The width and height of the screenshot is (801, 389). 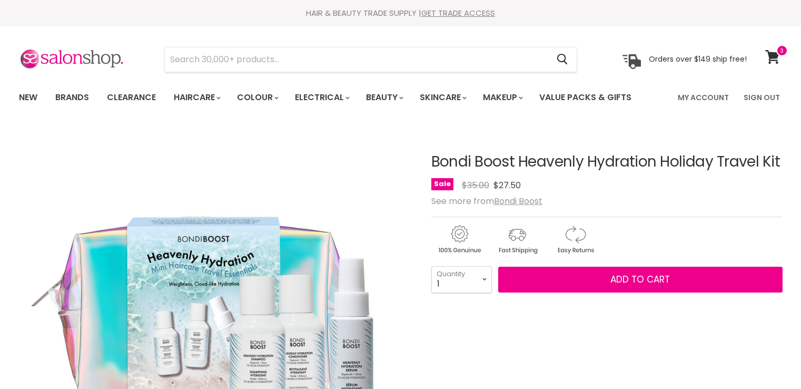 I want to click on a: My Account, so click(x=703, y=97).